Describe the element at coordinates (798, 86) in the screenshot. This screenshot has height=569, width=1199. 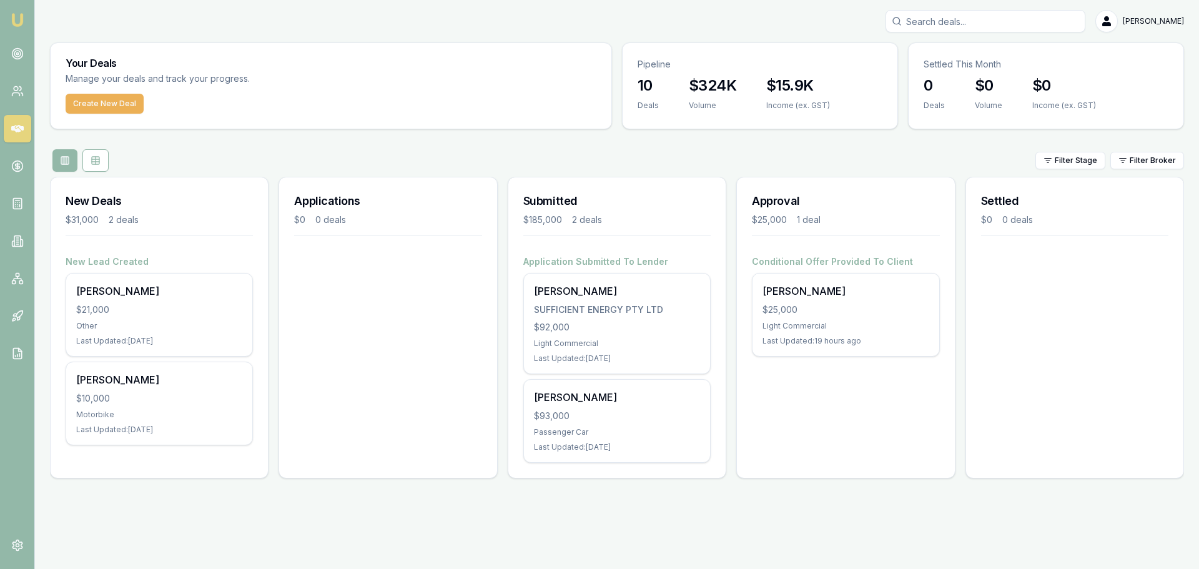
I see `h3: $15.9K` at that location.